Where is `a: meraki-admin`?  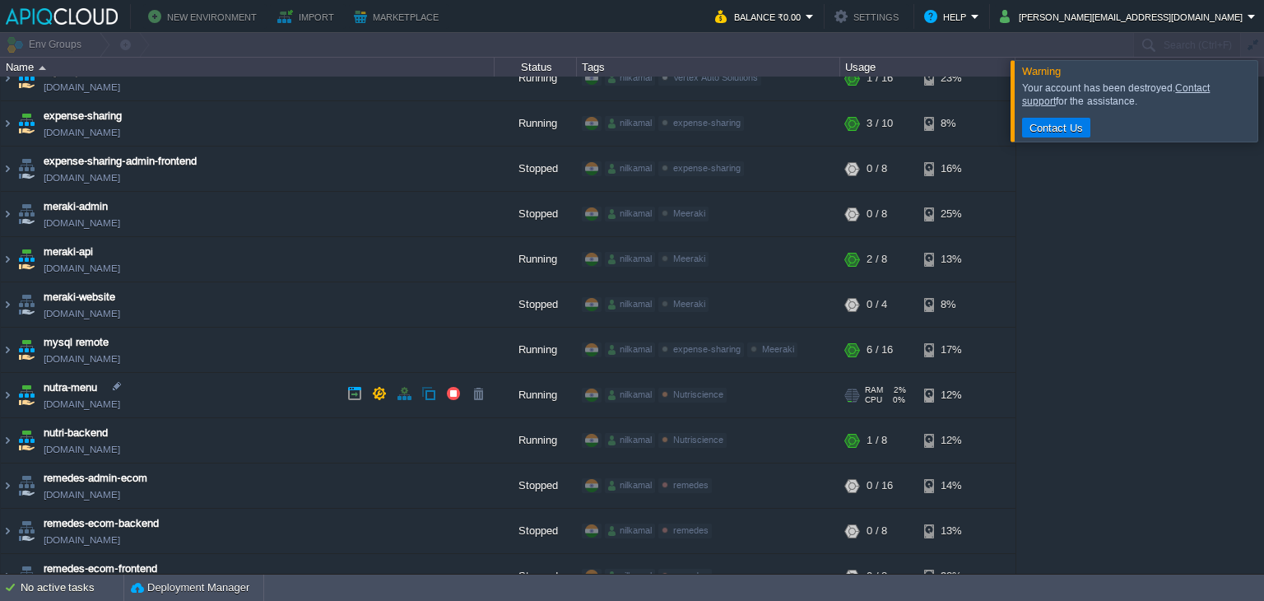
a: meraki-admin is located at coordinates (76, 207).